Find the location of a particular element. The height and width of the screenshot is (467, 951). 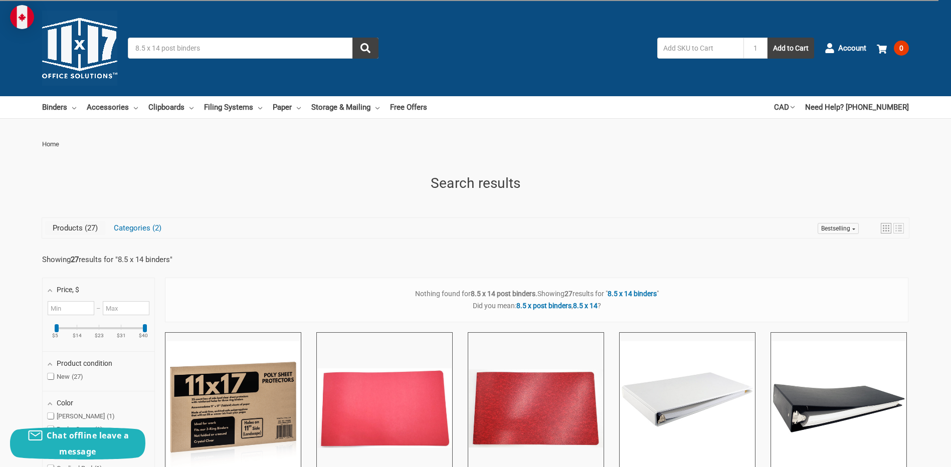

span: Product condition is located at coordinates (84, 364).